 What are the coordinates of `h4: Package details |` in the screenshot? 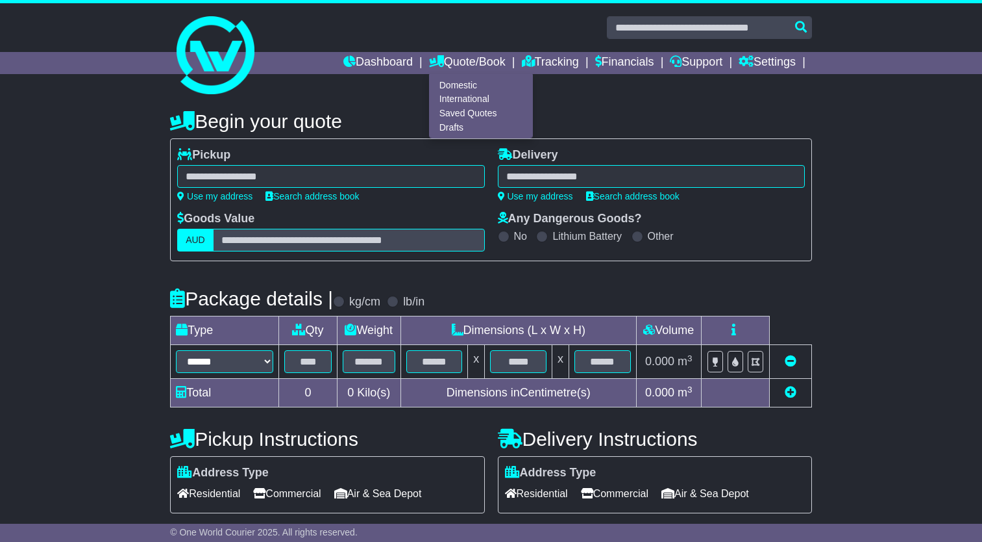 It's located at (251, 298).